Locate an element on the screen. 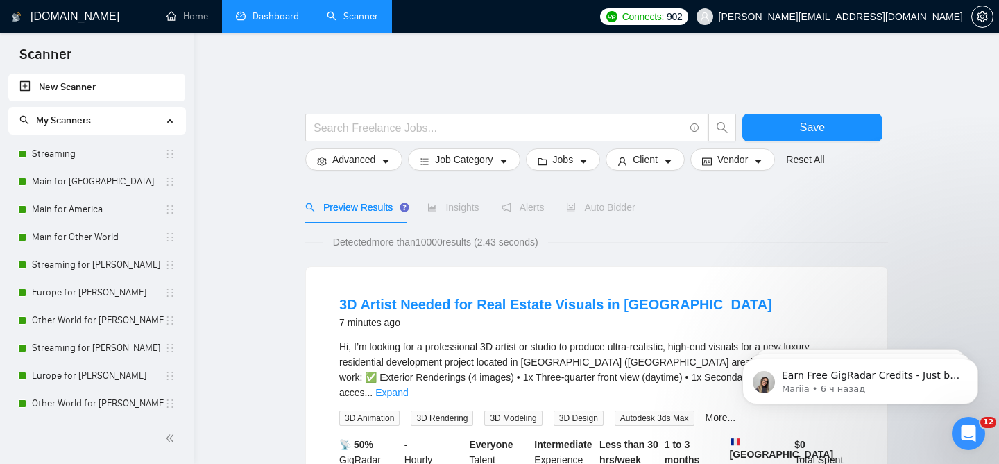  a: dashboardDashboard is located at coordinates (267, 16).